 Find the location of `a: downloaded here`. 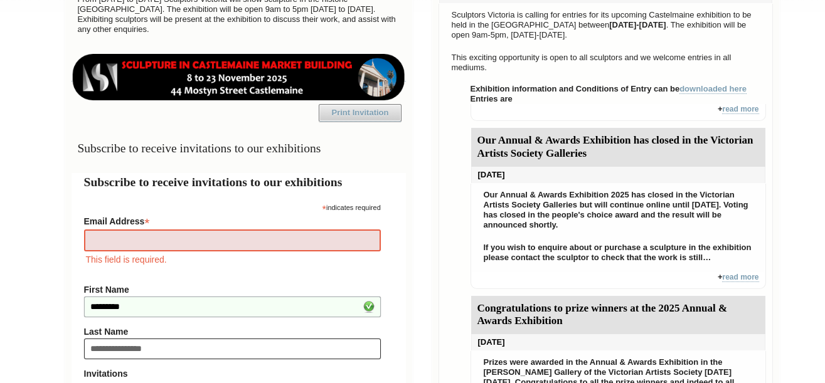

a: downloaded here is located at coordinates (712, 89).